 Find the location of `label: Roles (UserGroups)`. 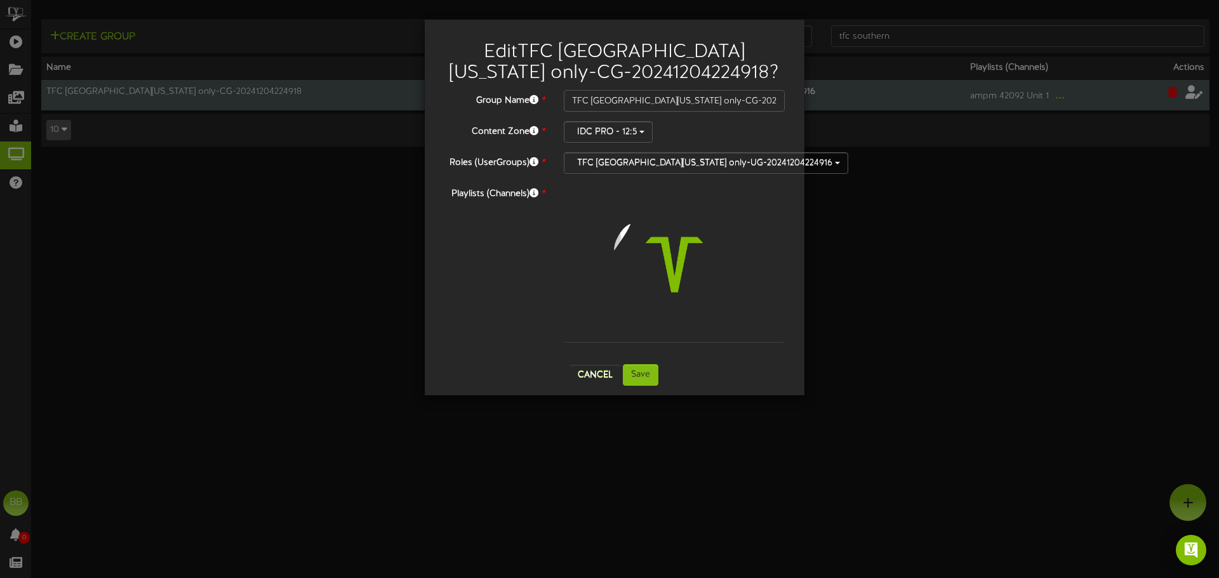

label: Roles (UserGroups) is located at coordinates (494, 161).